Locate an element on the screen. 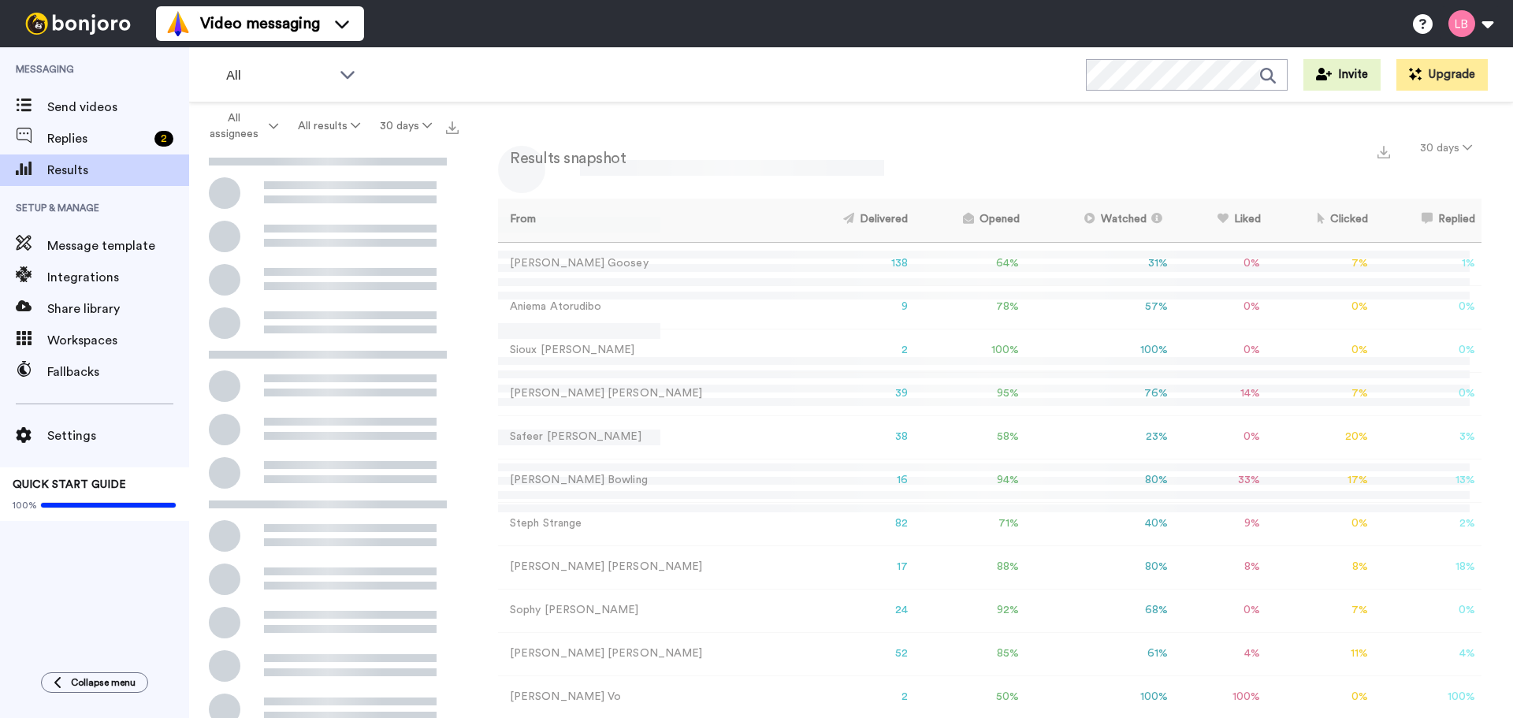 Image resolution: width=1513 pixels, height=718 pixels. span: Workspaces is located at coordinates (118, 340).